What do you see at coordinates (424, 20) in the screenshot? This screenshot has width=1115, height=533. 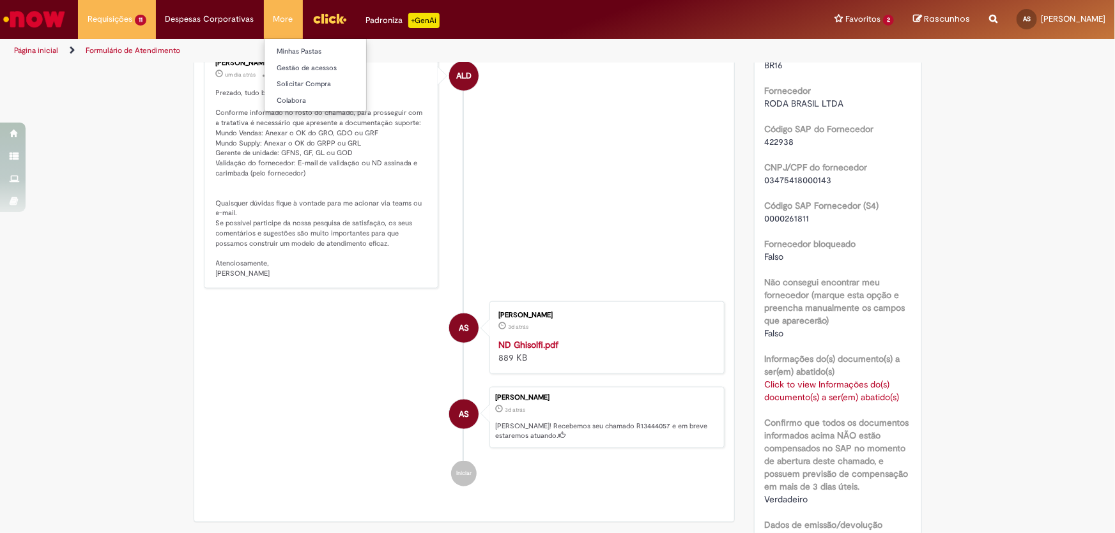 I see `p: +GenAi` at bounding box center [424, 20].